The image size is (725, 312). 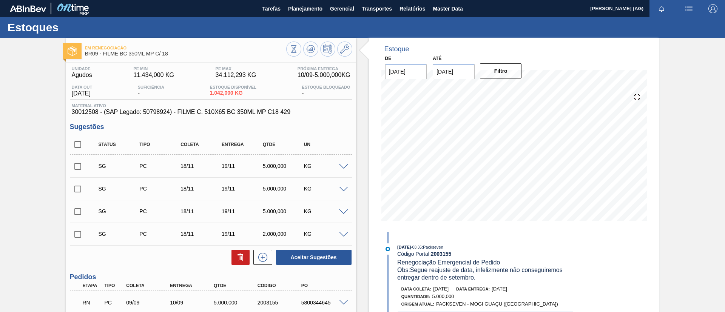 I want to click on div: 2003155, so click(x=280, y=303).